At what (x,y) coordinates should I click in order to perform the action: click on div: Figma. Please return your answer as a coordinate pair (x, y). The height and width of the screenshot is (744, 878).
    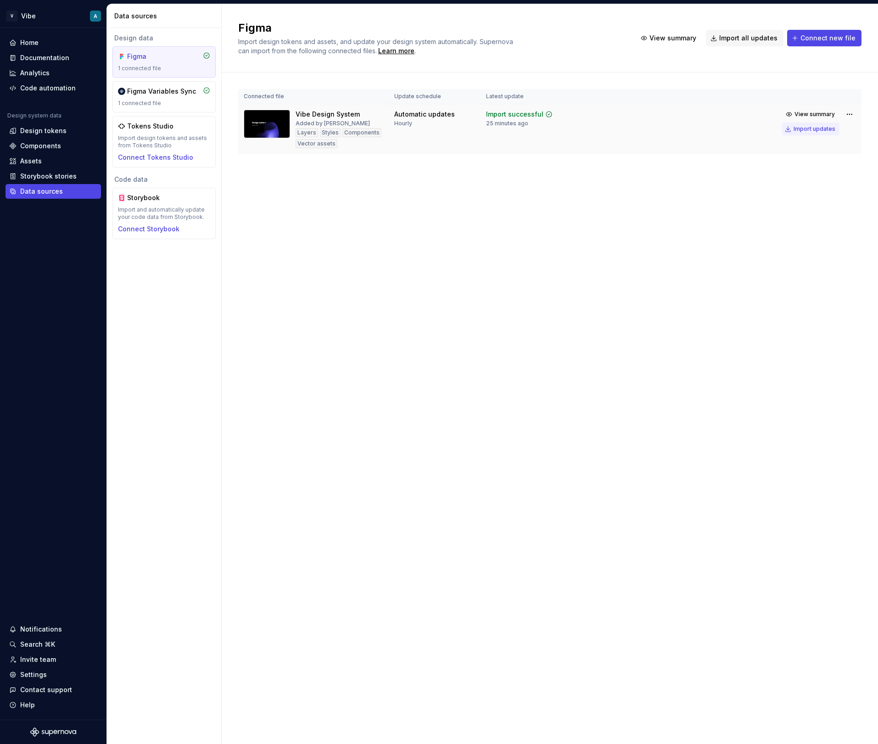
    Looking at the image, I should click on (149, 56).